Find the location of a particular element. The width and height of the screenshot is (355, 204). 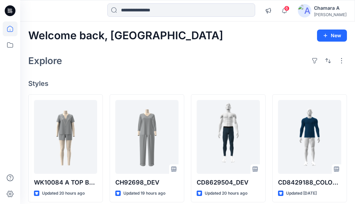

a: CH92698_DEV is located at coordinates (147, 137).